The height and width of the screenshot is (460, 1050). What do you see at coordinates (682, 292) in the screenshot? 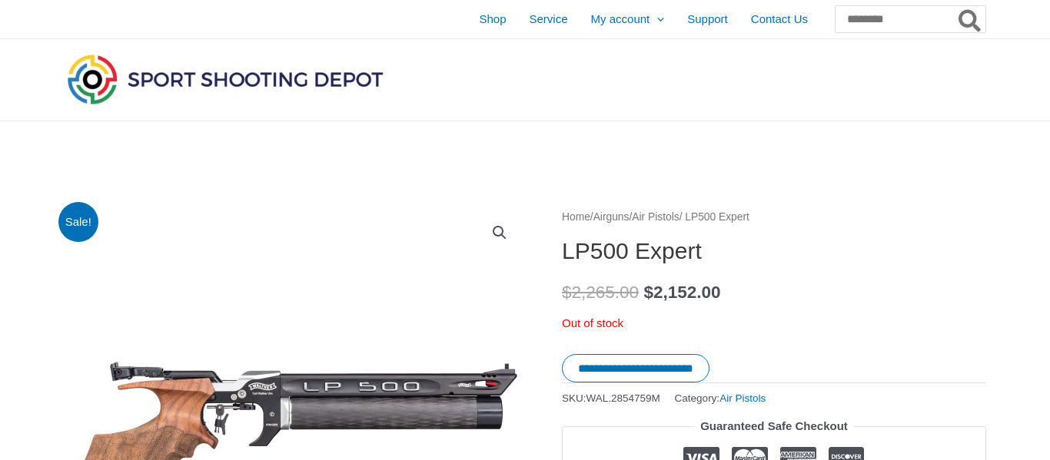
I see `bdi: 2,152.00` at bounding box center [682, 292].